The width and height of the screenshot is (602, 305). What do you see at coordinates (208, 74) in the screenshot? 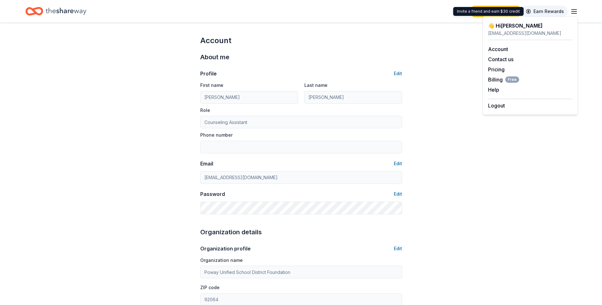
I see `div: Profile` at bounding box center [208, 74].